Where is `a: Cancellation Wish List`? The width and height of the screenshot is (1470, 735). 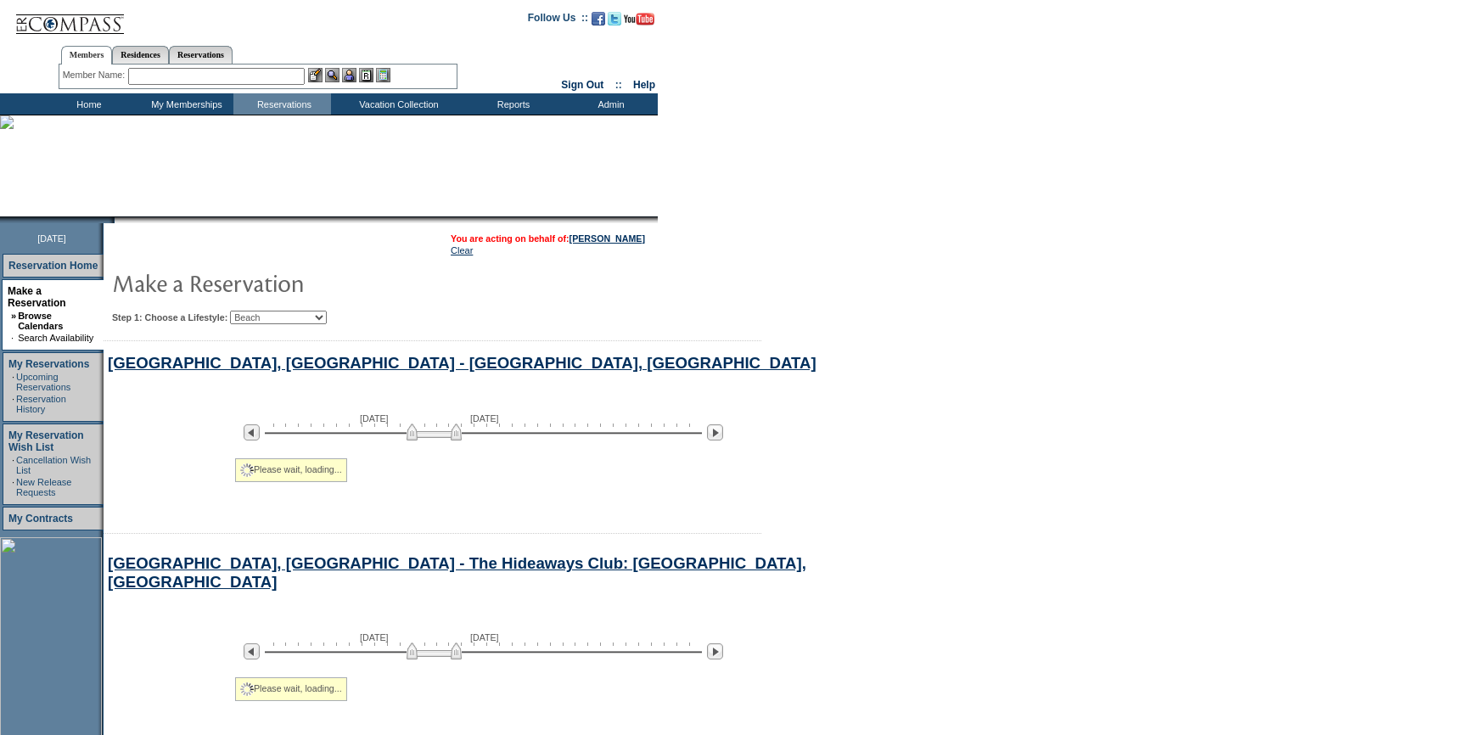
a: Cancellation Wish List is located at coordinates (53, 465).